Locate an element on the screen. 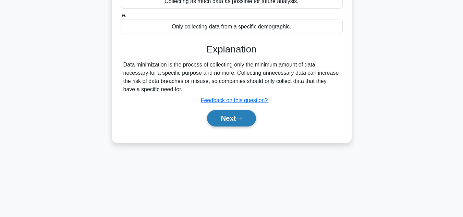  span: e. is located at coordinates (124, 15).